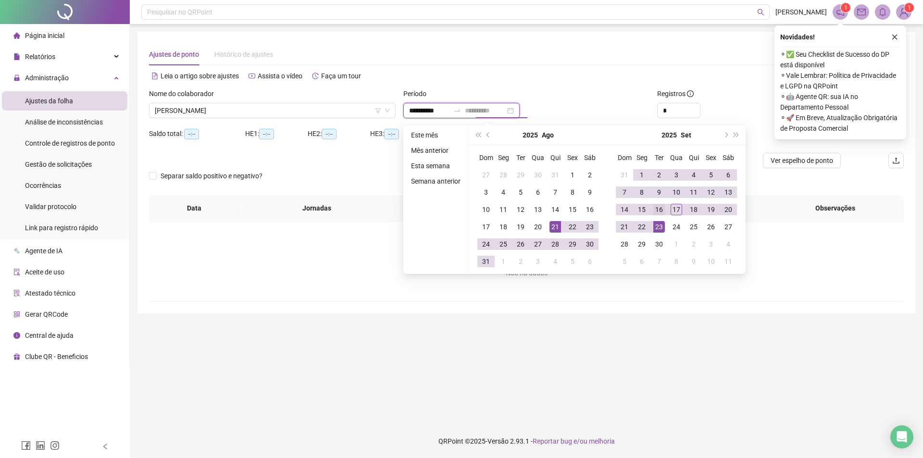 The width and height of the screenshot is (923, 458). Describe the element at coordinates (388, 111) in the screenshot. I see `span: down` at that location.